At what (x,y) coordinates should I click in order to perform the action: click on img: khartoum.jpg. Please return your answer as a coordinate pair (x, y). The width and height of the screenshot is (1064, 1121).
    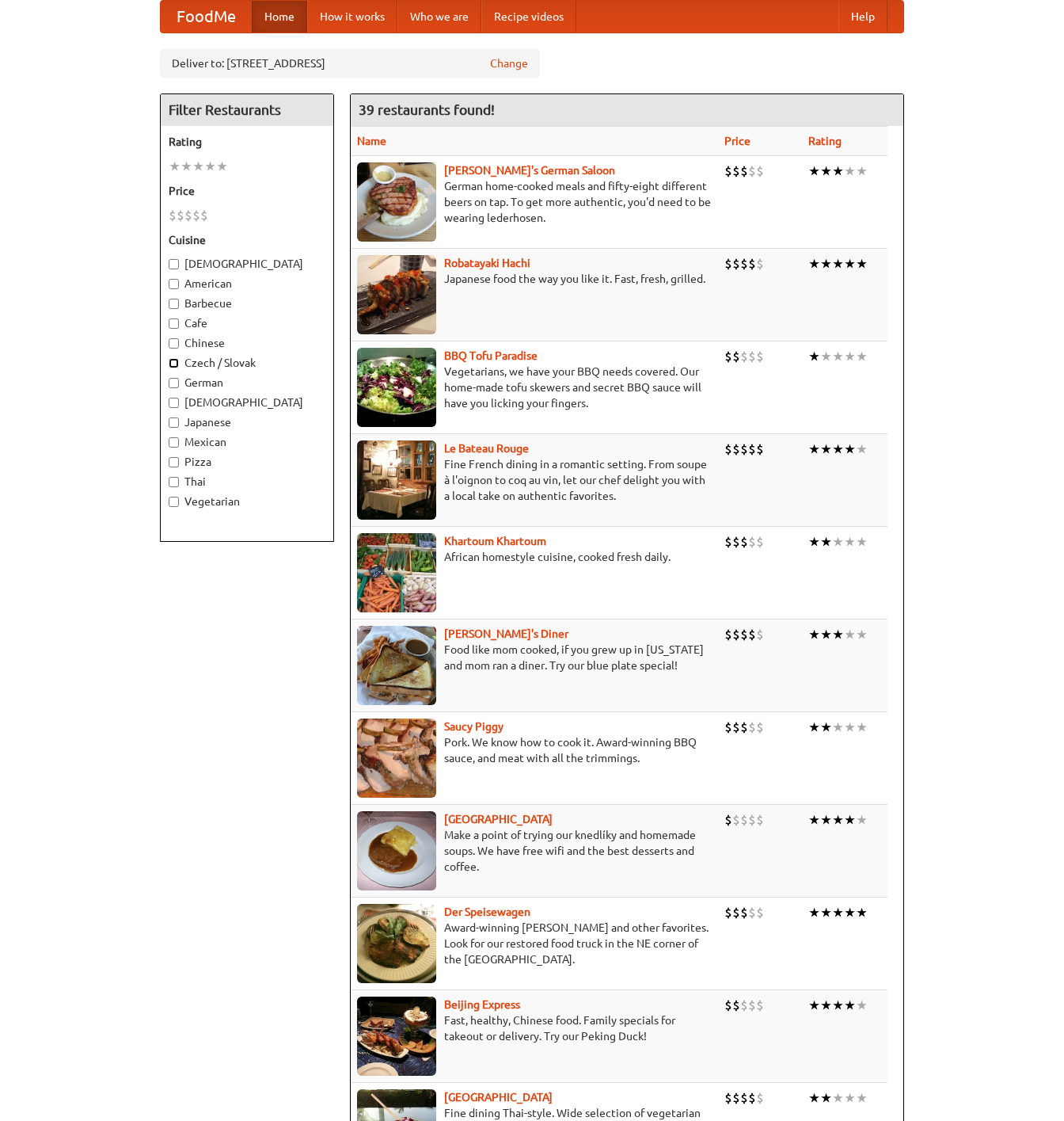
    Looking at the image, I should click on (396, 573).